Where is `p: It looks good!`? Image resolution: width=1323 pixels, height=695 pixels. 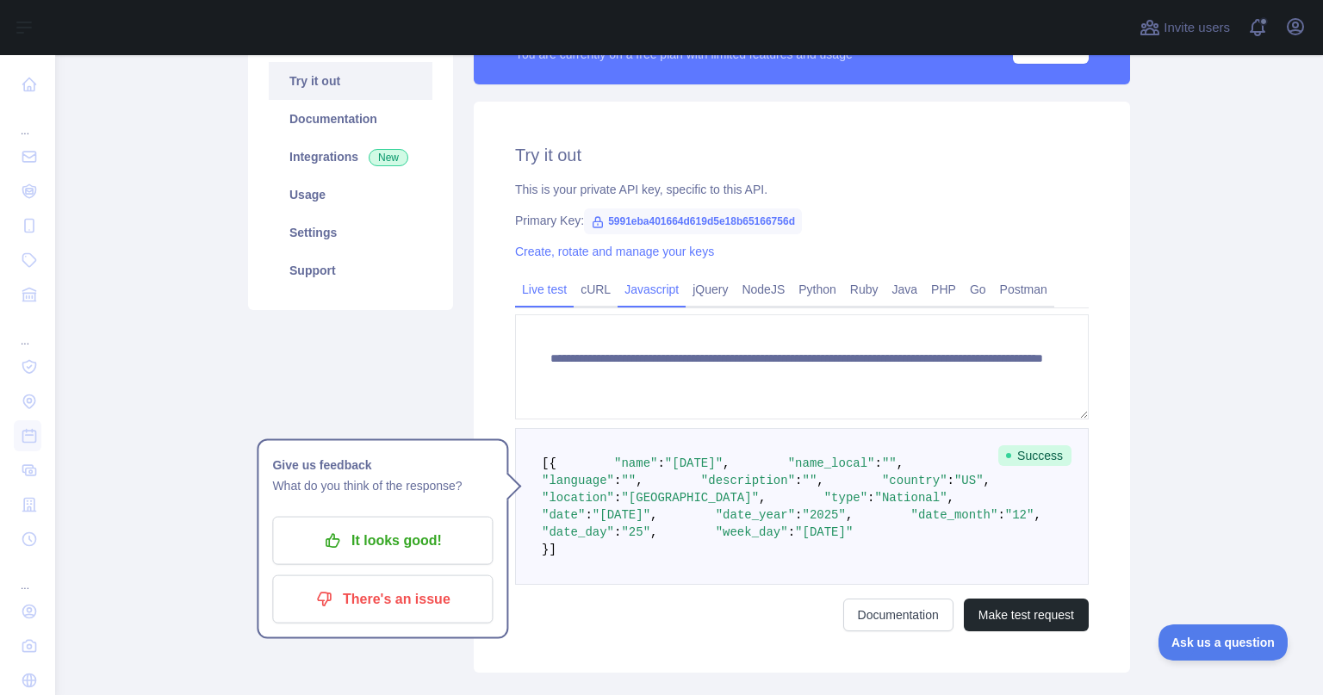 p: It looks good! is located at coordinates (383, 541).